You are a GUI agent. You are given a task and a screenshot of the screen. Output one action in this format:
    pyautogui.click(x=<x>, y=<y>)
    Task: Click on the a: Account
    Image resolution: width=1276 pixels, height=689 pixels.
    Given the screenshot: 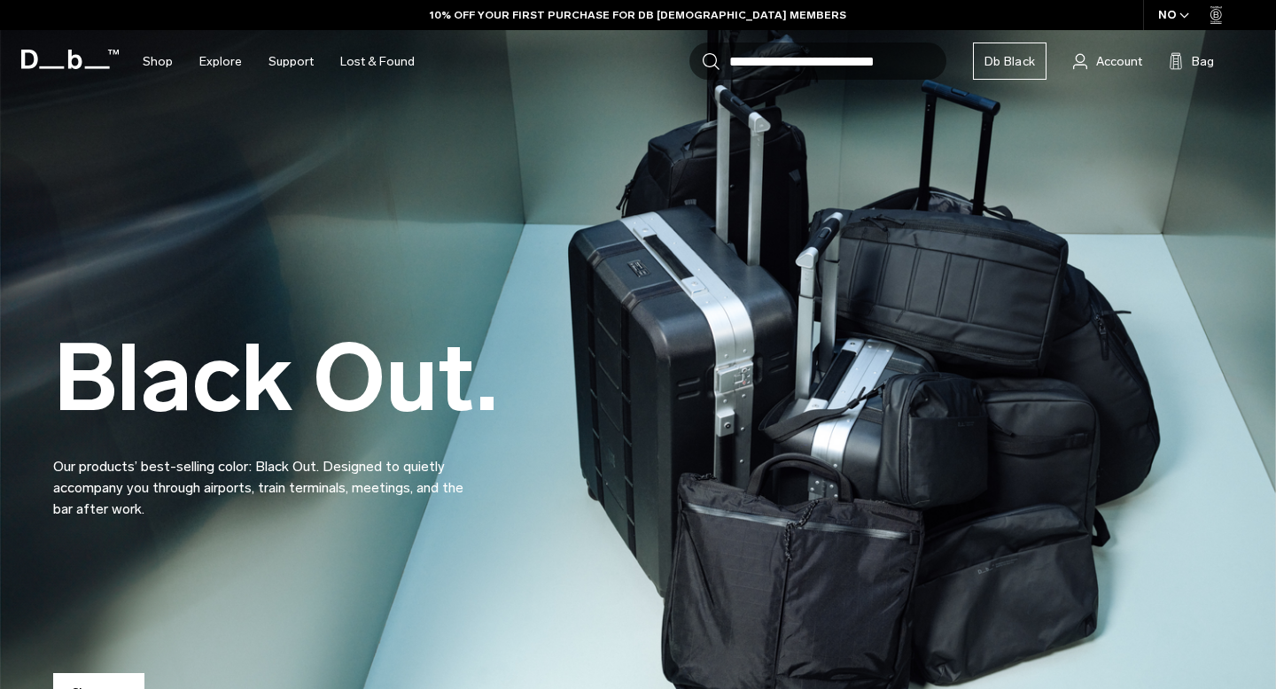 What is the action you would take?
    pyautogui.click(x=1107, y=61)
    